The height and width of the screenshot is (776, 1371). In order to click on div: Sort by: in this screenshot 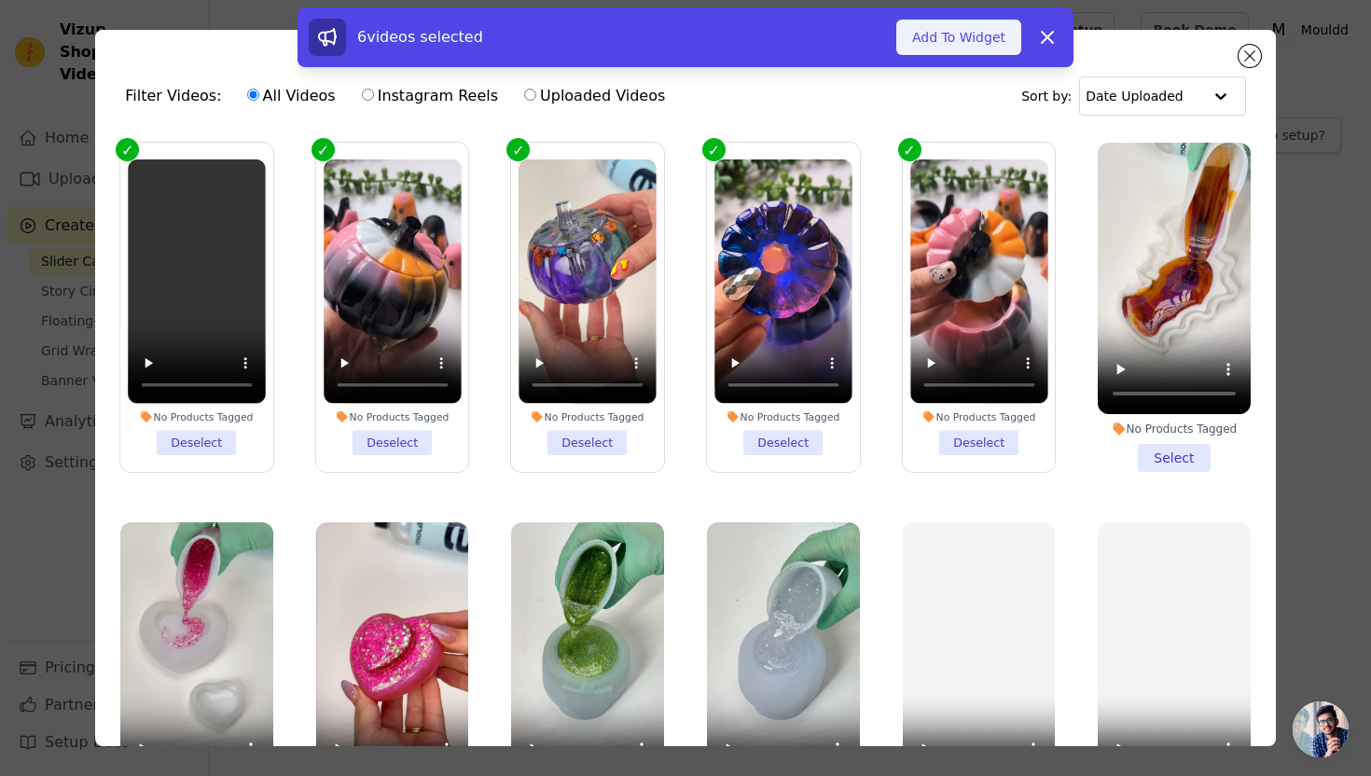, I will do `click(1133, 96)`.